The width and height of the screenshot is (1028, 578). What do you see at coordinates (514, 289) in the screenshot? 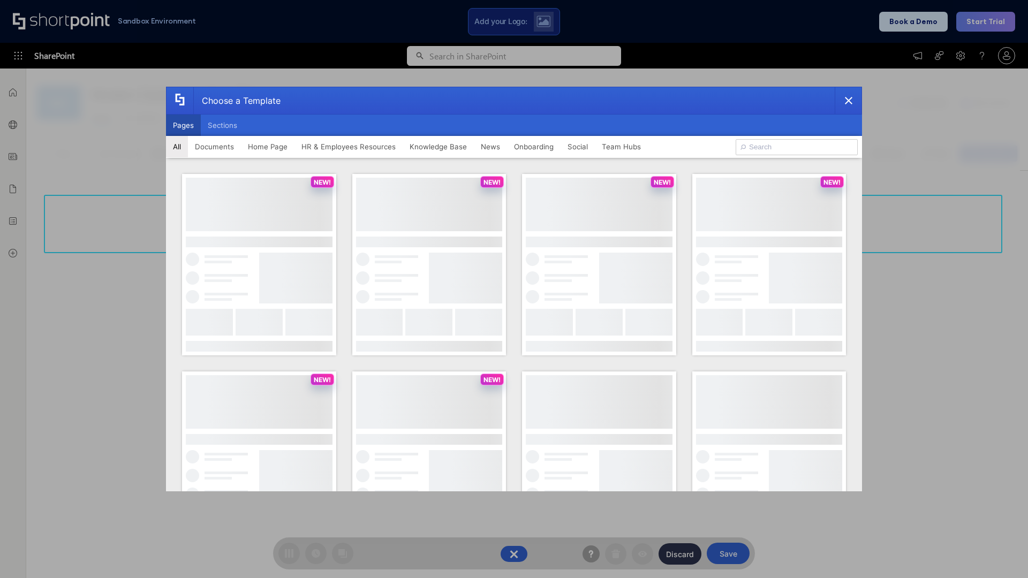
I see `div: template selector` at bounding box center [514, 289].